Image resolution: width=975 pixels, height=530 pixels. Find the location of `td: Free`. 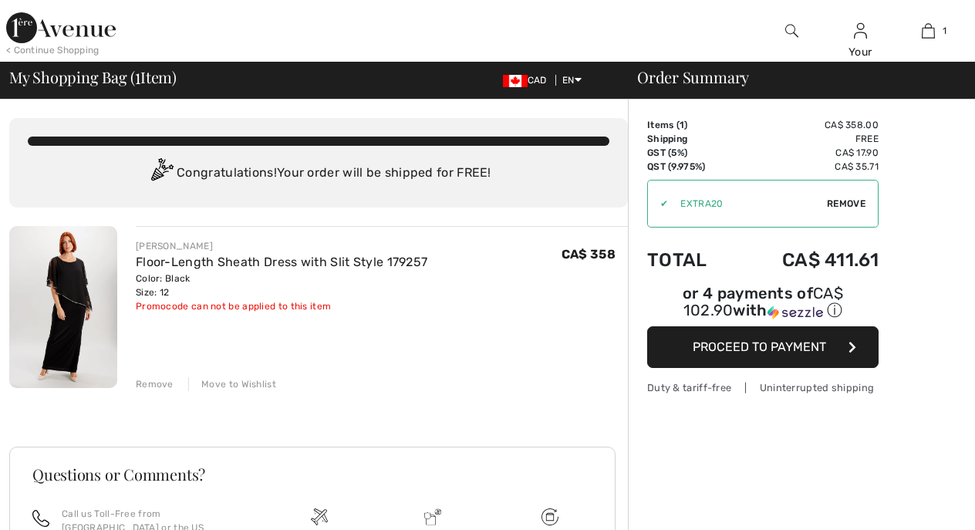

td: Free is located at coordinates (807, 139).